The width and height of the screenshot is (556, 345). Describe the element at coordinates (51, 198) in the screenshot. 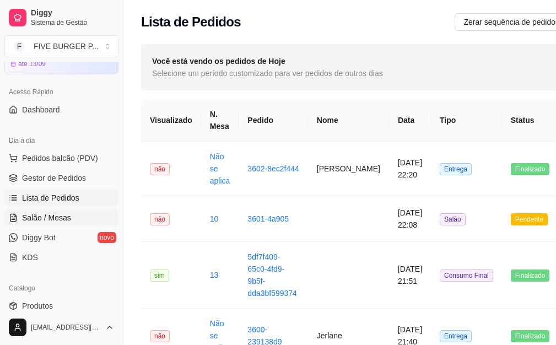

I see `span: Lista de Pedidos` at that location.